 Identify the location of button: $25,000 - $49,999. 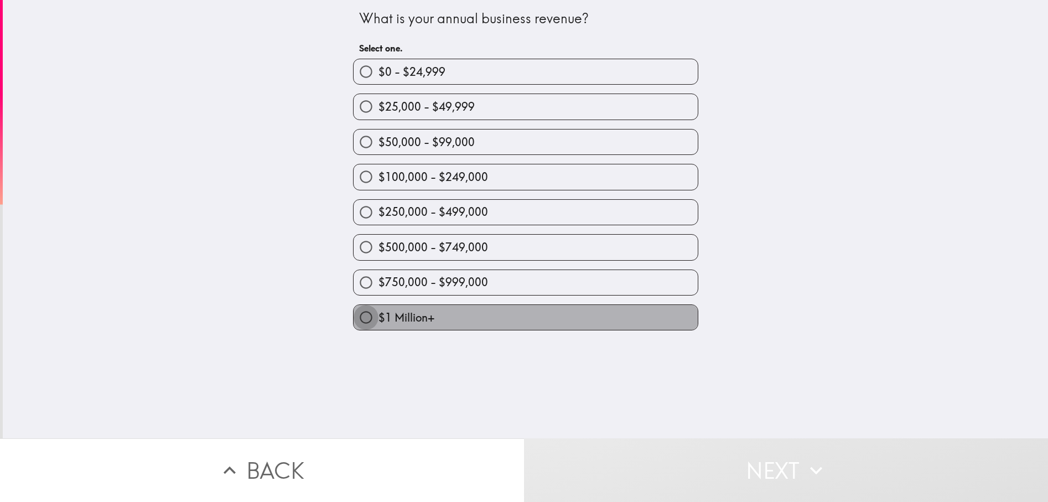
(526, 106).